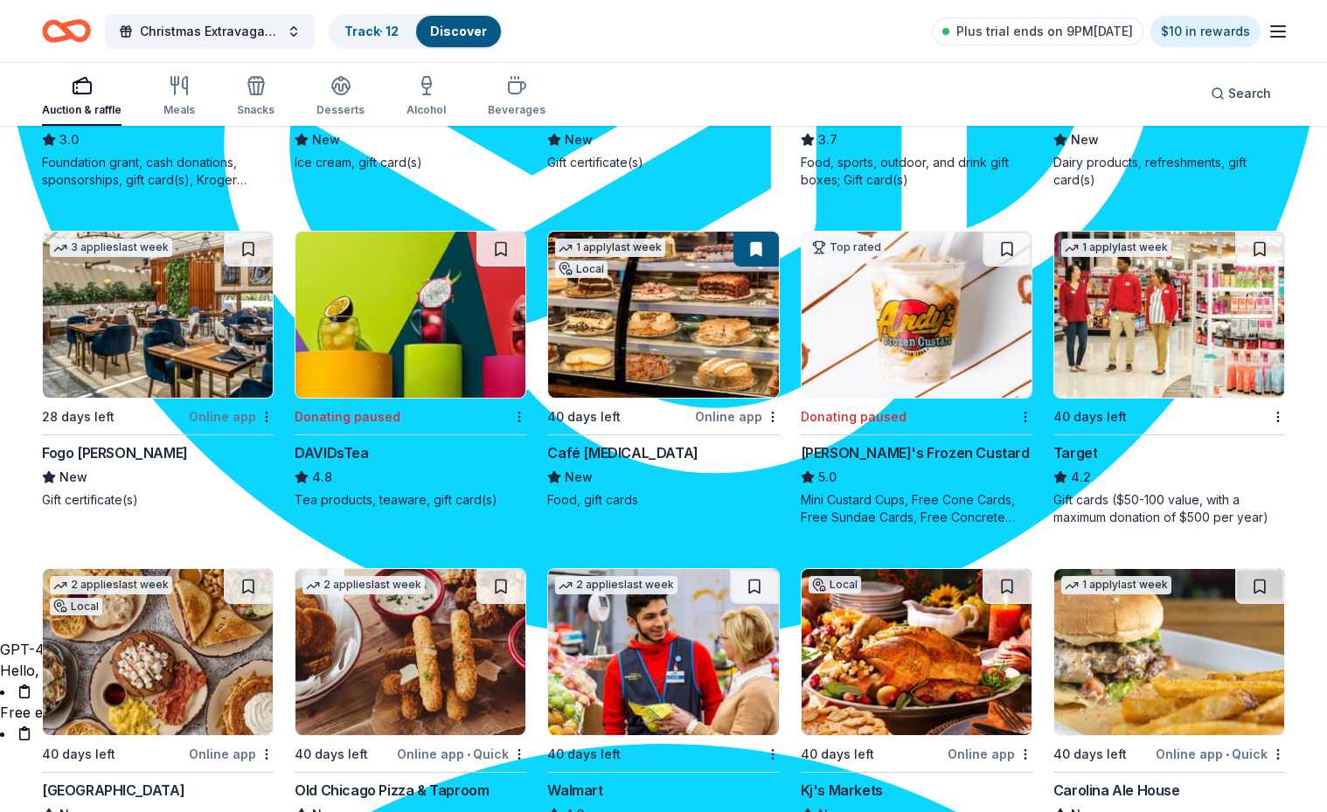 The width and height of the screenshot is (1327, 812). I want to click on div: Walmart, so click(574, 790).